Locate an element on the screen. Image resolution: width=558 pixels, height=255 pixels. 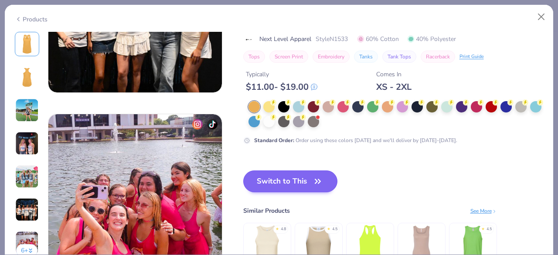
div: 4.8 is located at coordinates (283, 229).